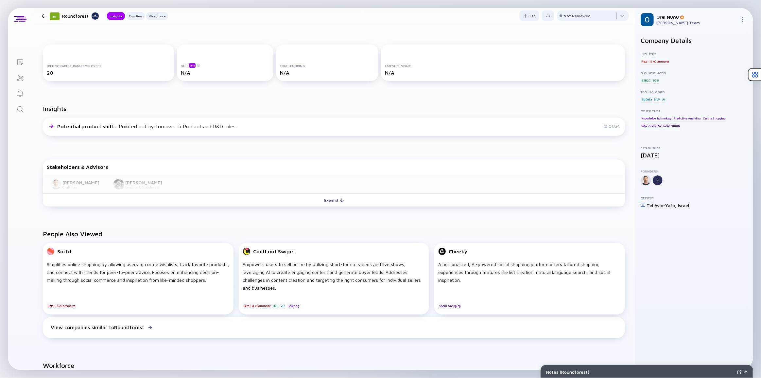  Describe the element at coordinates (334, 167) in the screenshot. I see `div: Stakeholders & Advisors` at that location.